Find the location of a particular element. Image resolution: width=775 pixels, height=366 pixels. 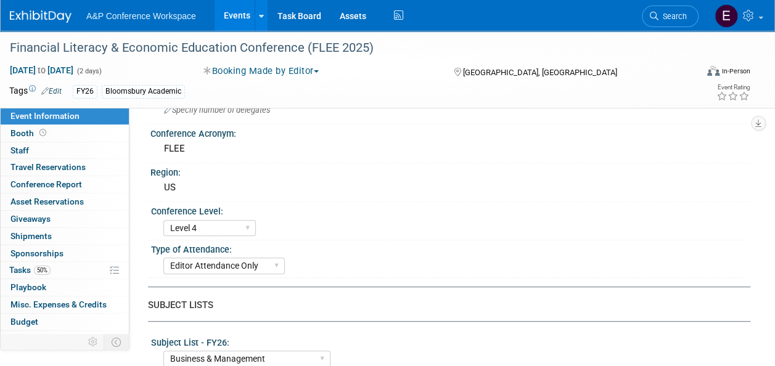

span: A&P Conference Workspace is located at coordinates (141, 16).